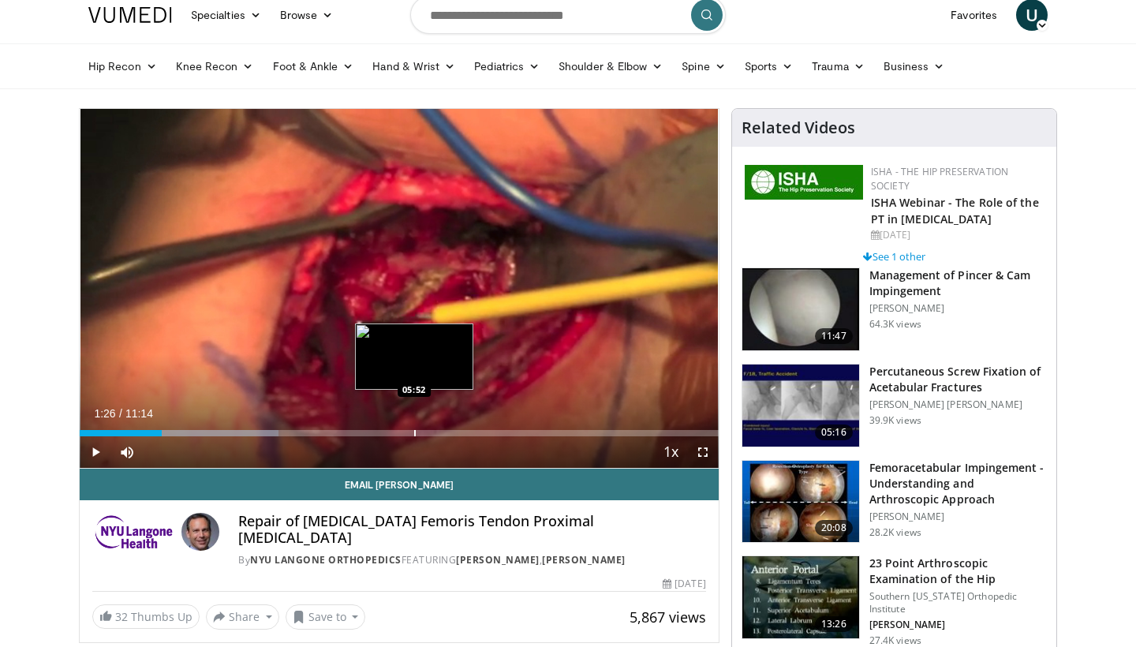 This screenshot has height=647, width=1136. What do you see at coordinates (215, 66) in the screenshot?
I see `a: Knee Recon` at bounding box center [215, 66].